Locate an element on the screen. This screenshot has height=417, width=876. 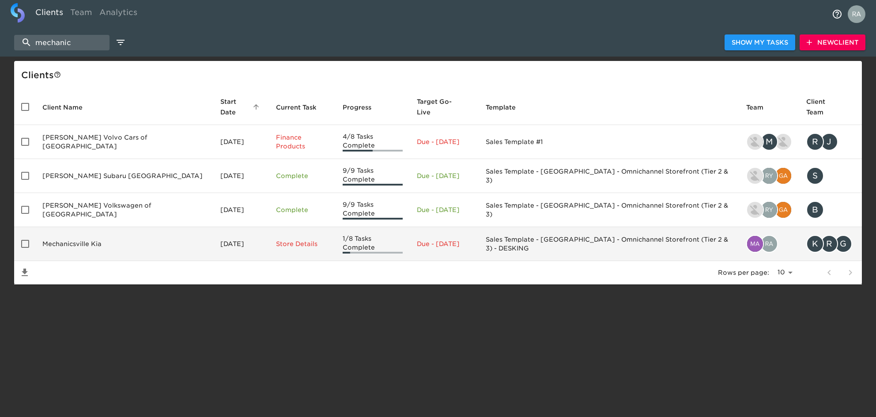
div: bprice@faulknervw.com is located at coordinates (831, 210).